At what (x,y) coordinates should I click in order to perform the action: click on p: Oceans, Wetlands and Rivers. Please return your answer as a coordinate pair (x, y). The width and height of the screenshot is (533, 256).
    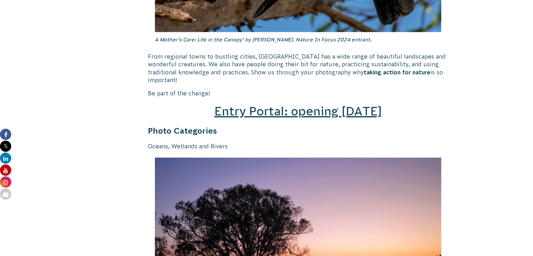
    Looking at the image, I should click on (298, 146).